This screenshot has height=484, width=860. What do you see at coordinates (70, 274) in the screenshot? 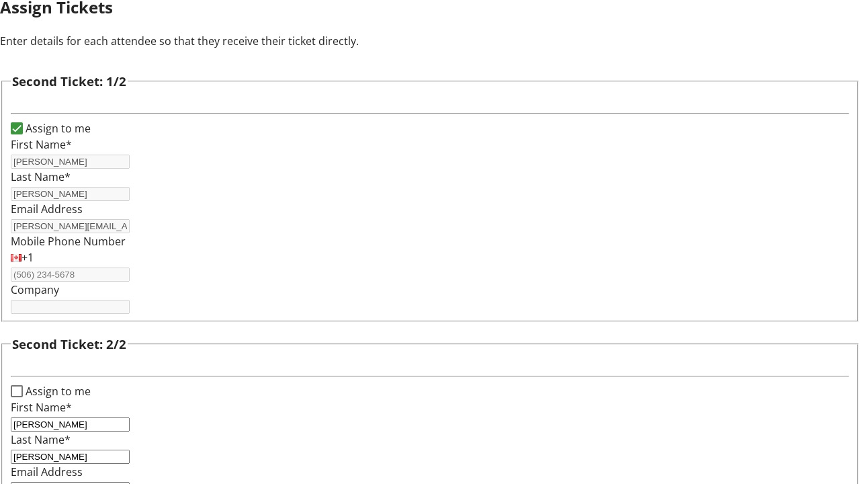
I see `input: (506) 234-5678` at bounding box center [70, 274].